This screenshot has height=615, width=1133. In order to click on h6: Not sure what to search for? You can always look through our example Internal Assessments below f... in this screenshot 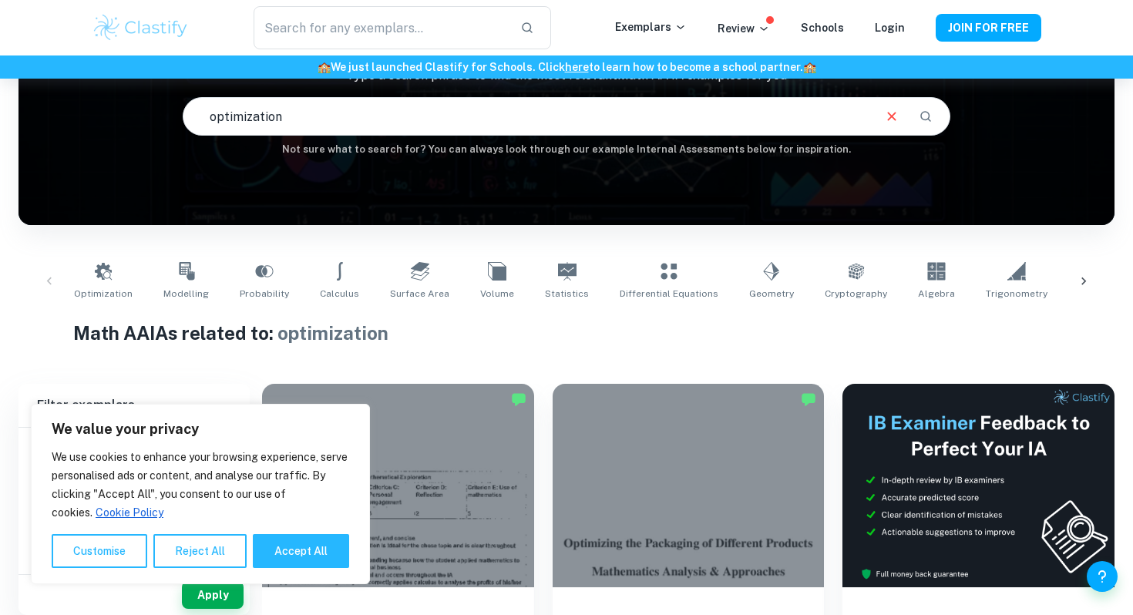, I will do `click(567, 150)`.